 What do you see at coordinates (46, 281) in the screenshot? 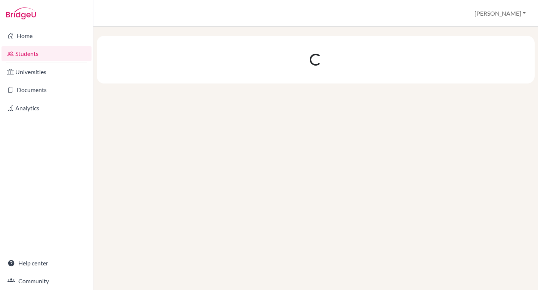
I see `a: Community` at bounding box center [46, 281].